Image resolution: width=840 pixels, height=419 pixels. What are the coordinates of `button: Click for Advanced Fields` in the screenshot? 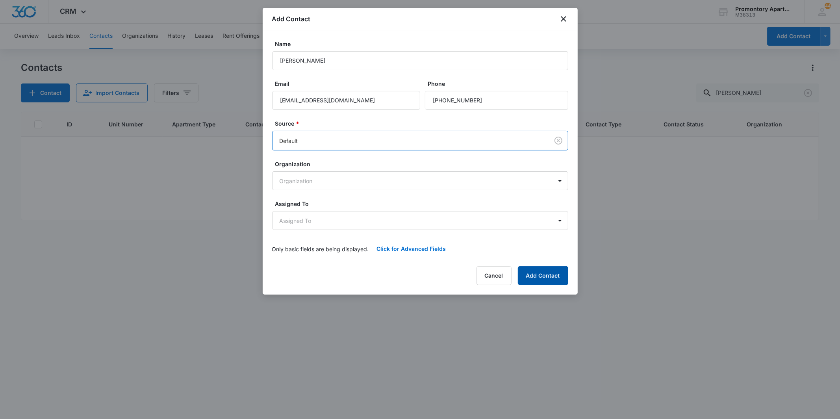 It's located at (411, 249).